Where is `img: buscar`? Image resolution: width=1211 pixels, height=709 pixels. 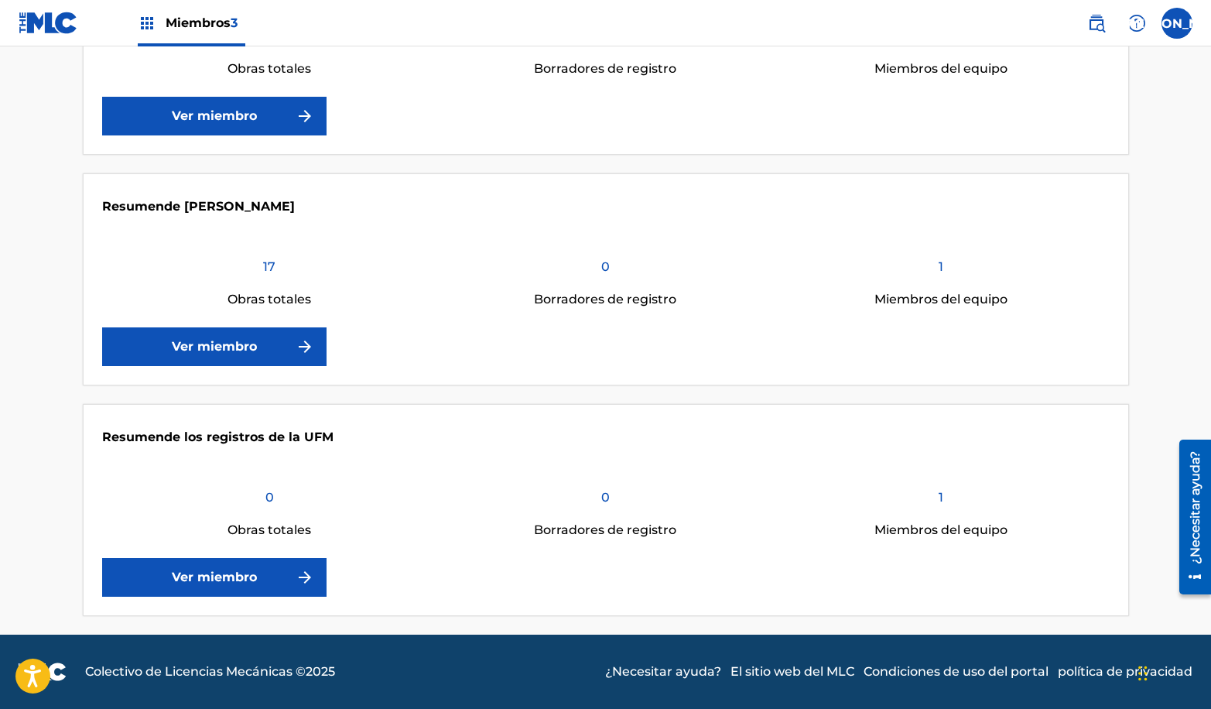 img: buscar is located at coordinates (1096, 23).